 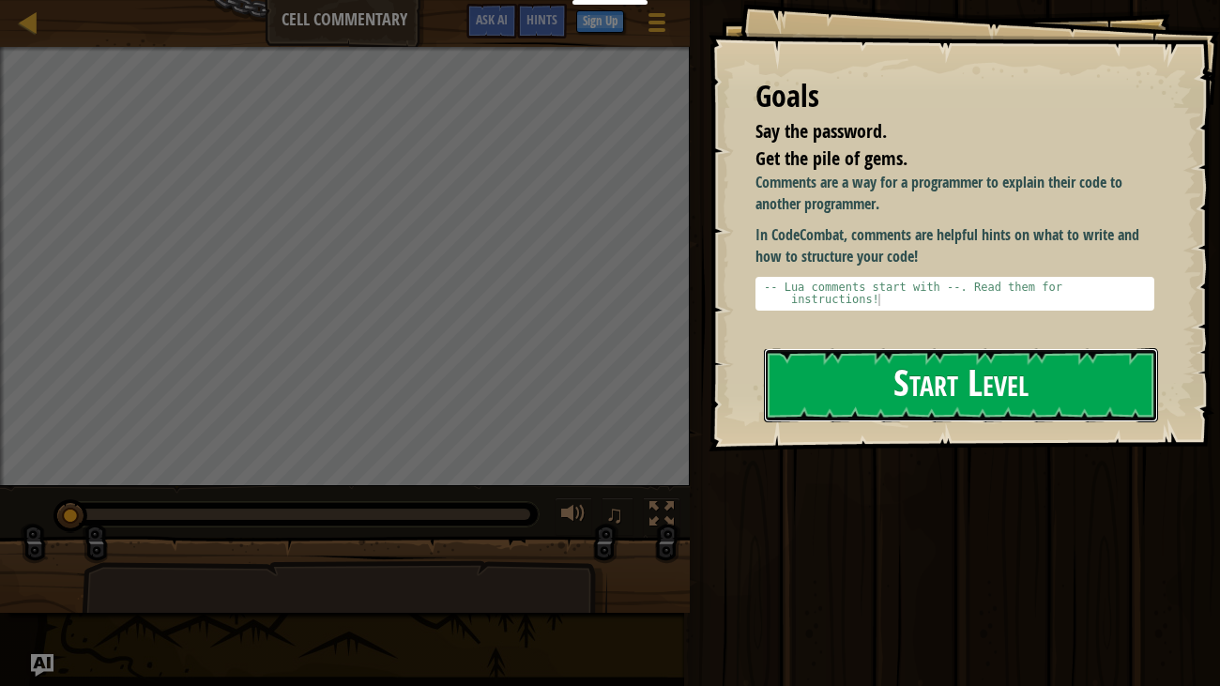 What do you see at coordinates (941, 131) in the screenshot?
I see `li: Say the password.` at bounding box center [941, 131].